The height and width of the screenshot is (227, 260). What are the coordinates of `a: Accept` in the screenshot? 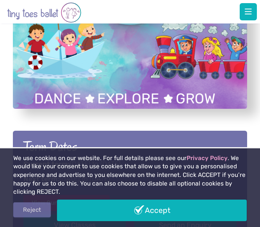 It's located at (152, 210).